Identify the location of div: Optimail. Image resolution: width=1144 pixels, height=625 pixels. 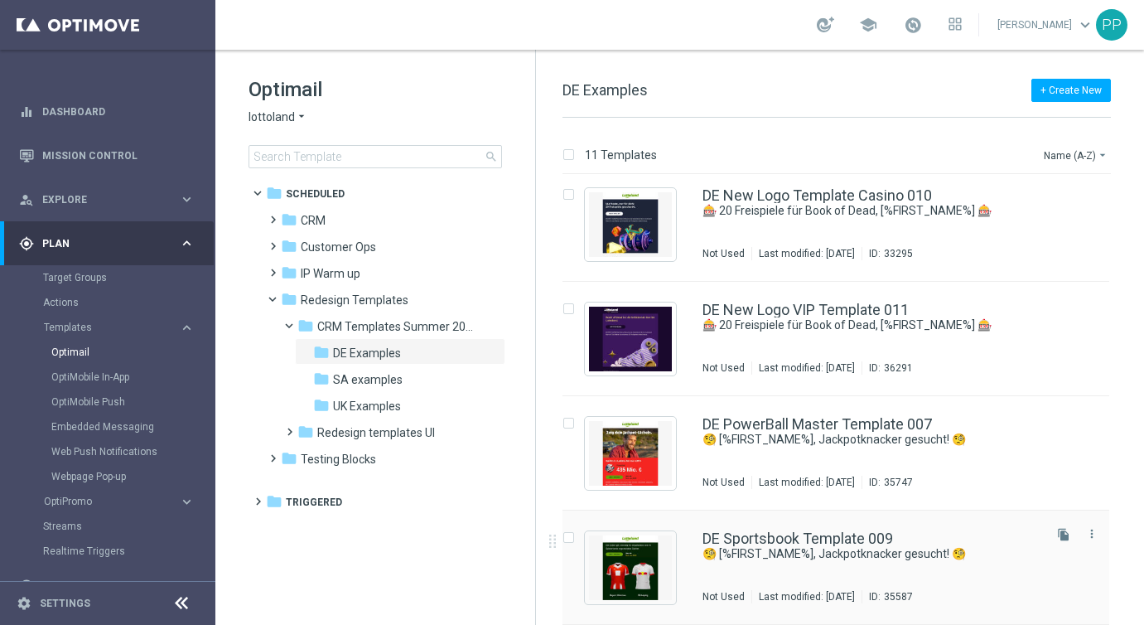
(133, 352).